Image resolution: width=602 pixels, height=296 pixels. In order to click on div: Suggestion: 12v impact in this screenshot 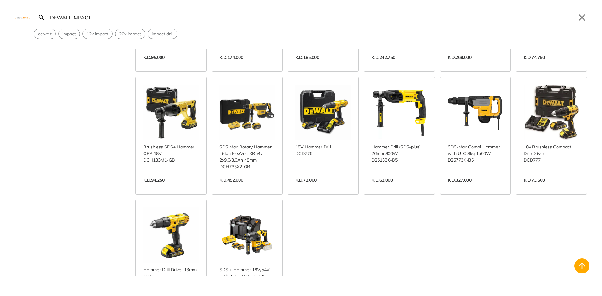, I will do `click(97, 34)`.